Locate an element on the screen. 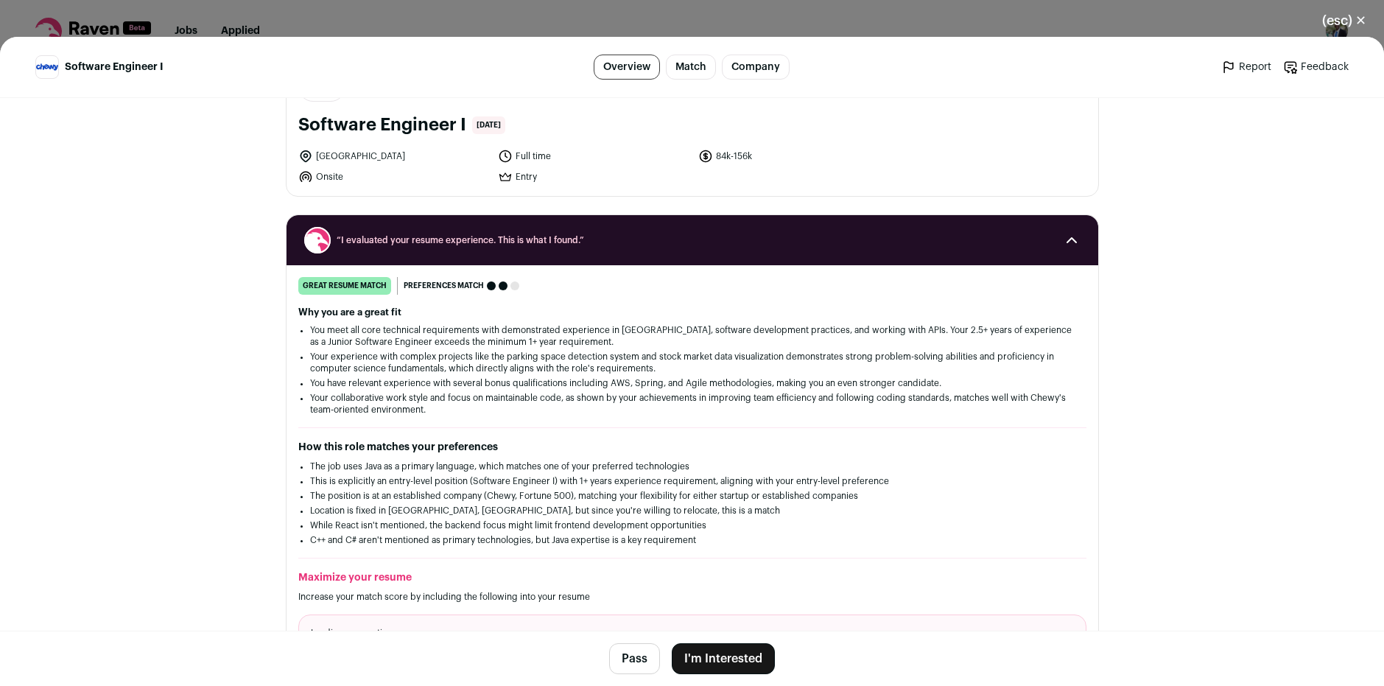 This screenshot has height=686, width=1384. p: Increase your match score by including the following into your resume is located at coordinates (692, 597).